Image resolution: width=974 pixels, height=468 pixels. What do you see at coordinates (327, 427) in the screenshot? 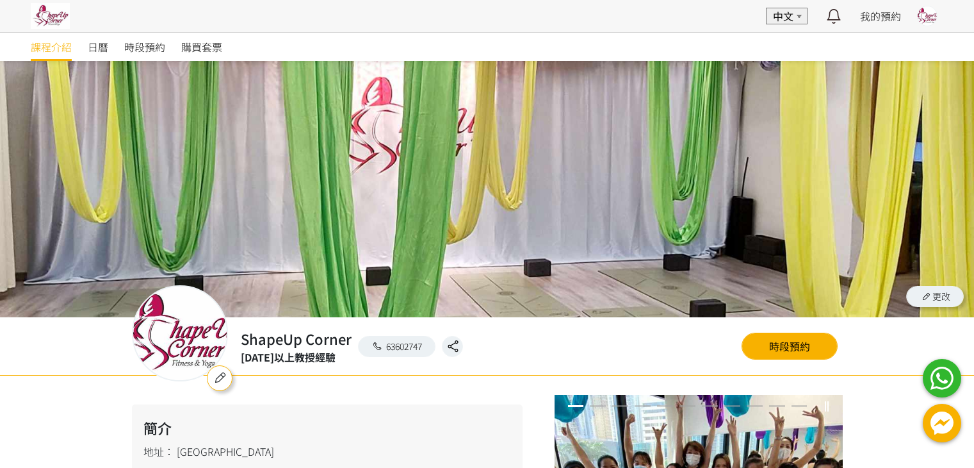
I see `h2: 簡介` at bounding box center [327, 427].